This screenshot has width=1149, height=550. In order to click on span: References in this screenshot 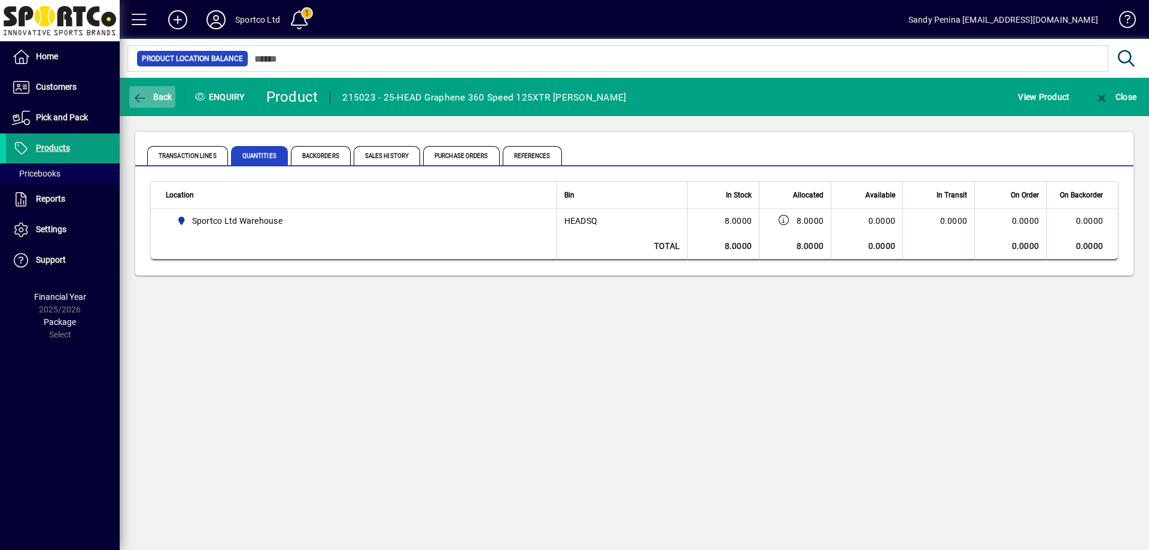, I will do `click(532, 156)`.